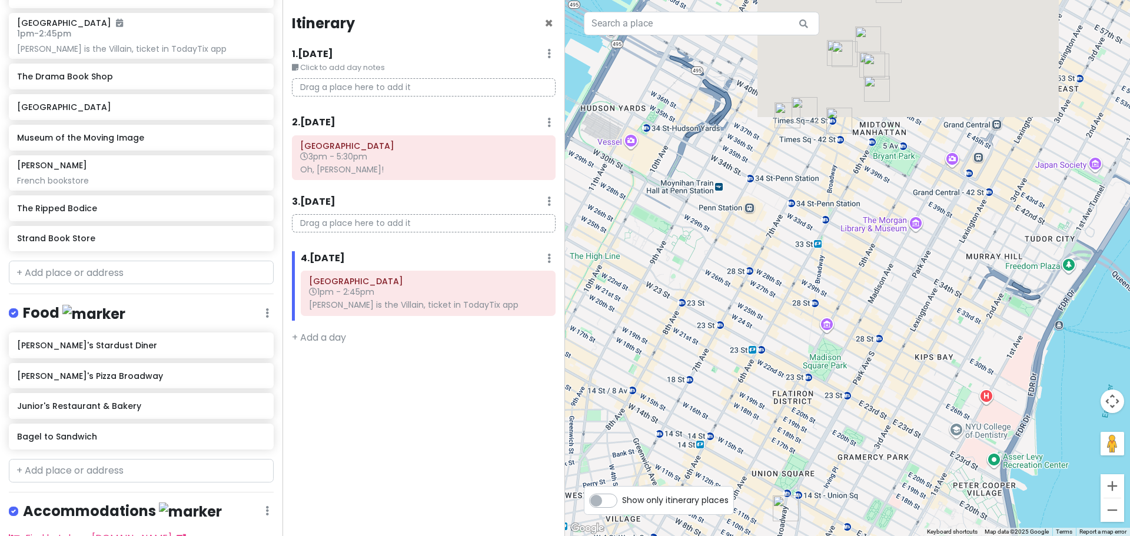 This screenshot has height=536, width=1130. What do you see at coordinates (1113, 510) in the screenshot?
I see `button: Zoom out` at bounding box center [1113, 510].